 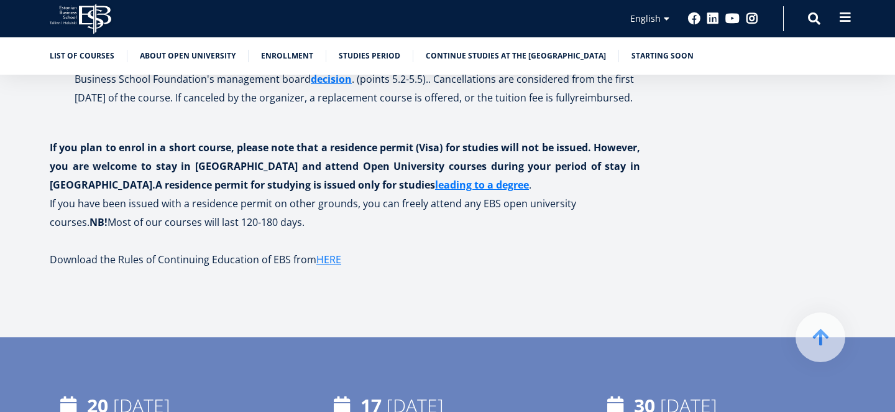 I want to click on a: Instagram, so click(x=752, y=19).